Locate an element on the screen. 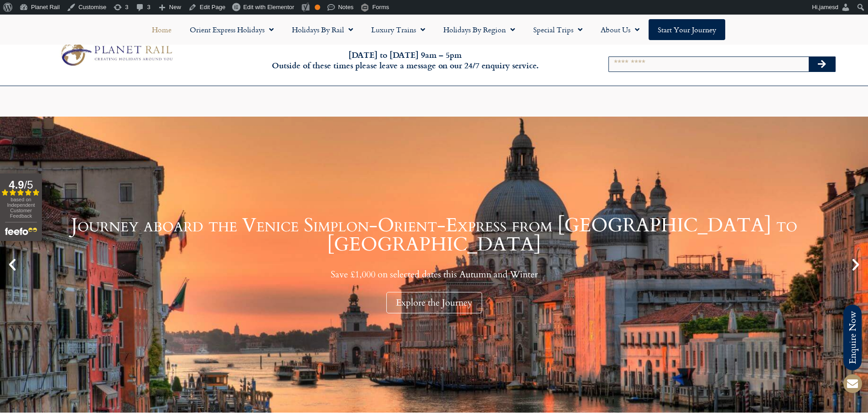 This screenshot has height=414, width=868. span: Edit with Elementor is located at coordinates (269, 7).